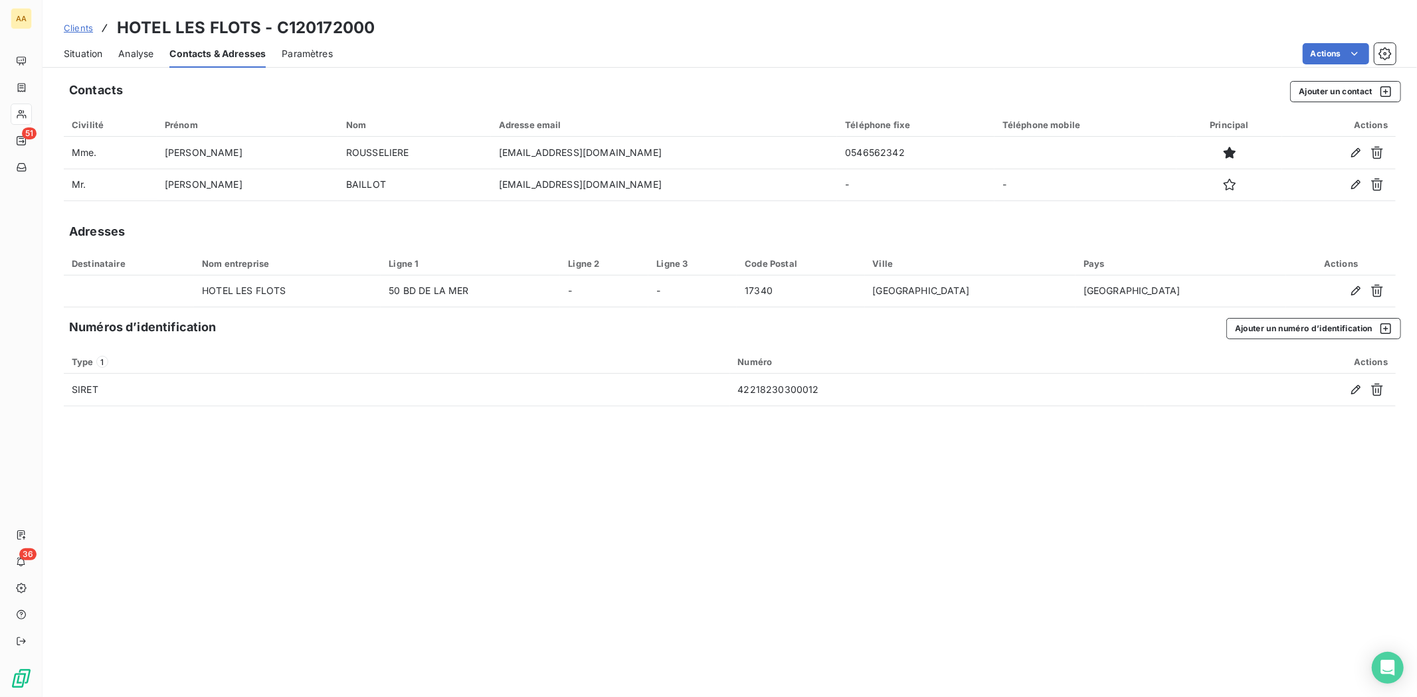 This screenshot has width=1417, height=697. What do you see at coordinates (1313, 329) in the screenshot?
I see `button: Ajouter un numéro d’identification` at bounding box center [1313, 329].